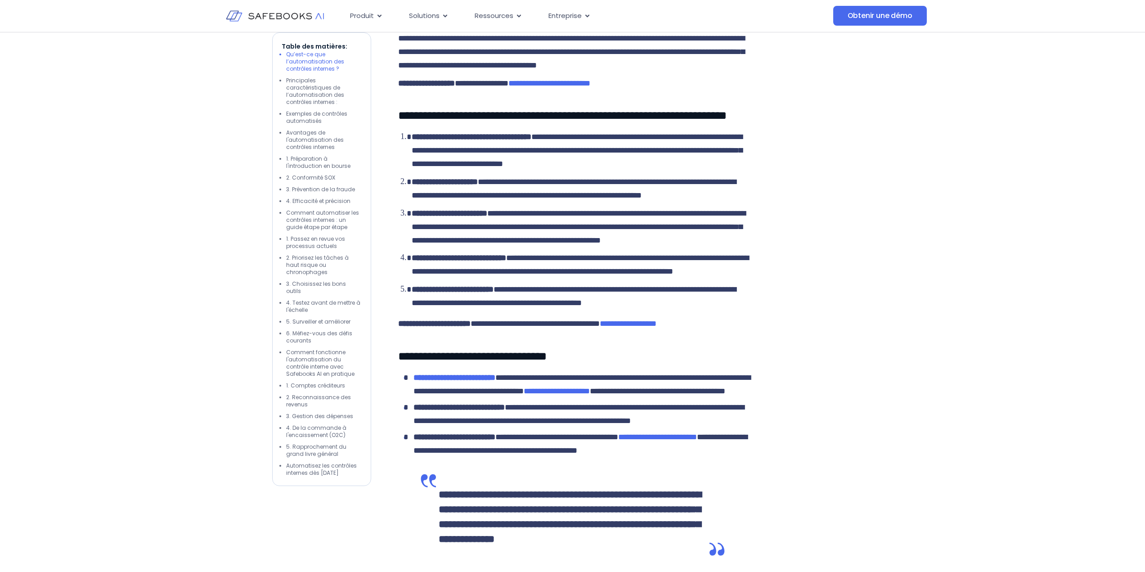  Describe the element at coordinates (315, 91) in the screenshot. I see `font: Principales caractéristiques de l’automatisation des contrôles internes :` at that location.